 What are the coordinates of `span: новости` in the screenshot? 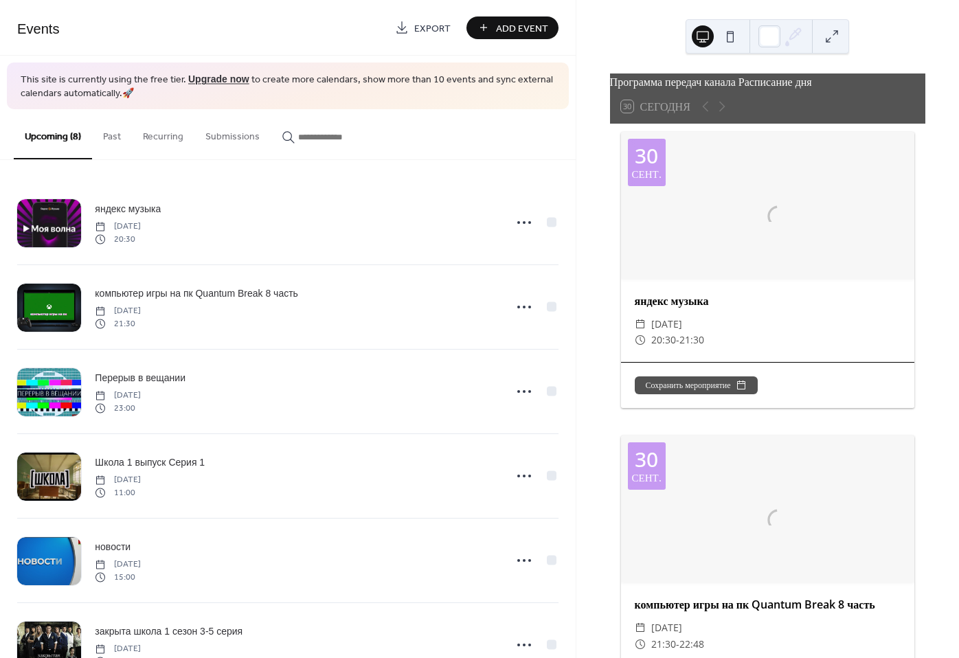 It's located at (113, 546).